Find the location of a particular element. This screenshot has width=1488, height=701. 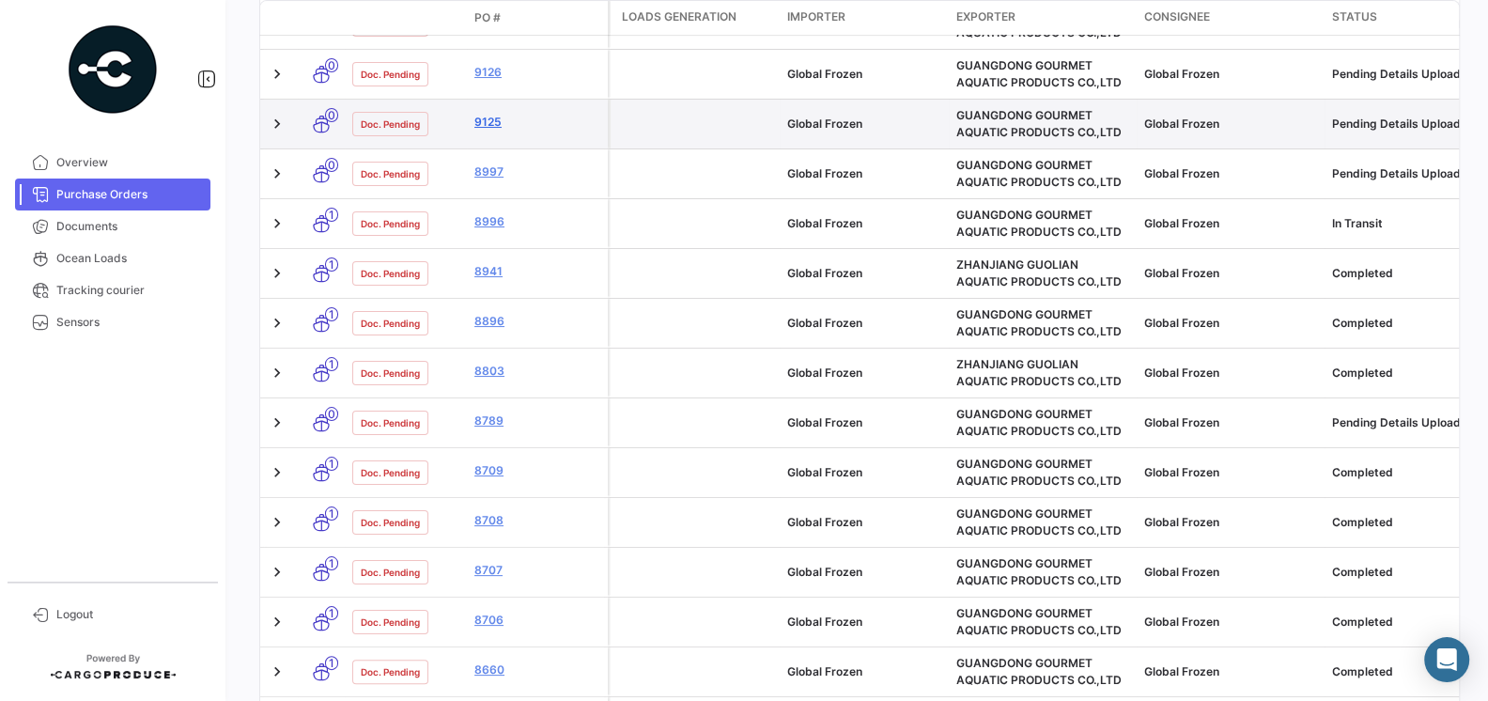

a: 8789 is located at coordinates (537, 421).